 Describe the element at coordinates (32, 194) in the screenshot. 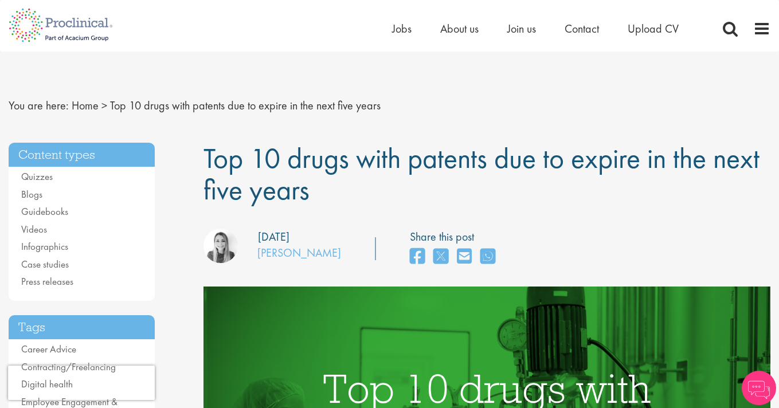

I see `a: Blogs` at that location.